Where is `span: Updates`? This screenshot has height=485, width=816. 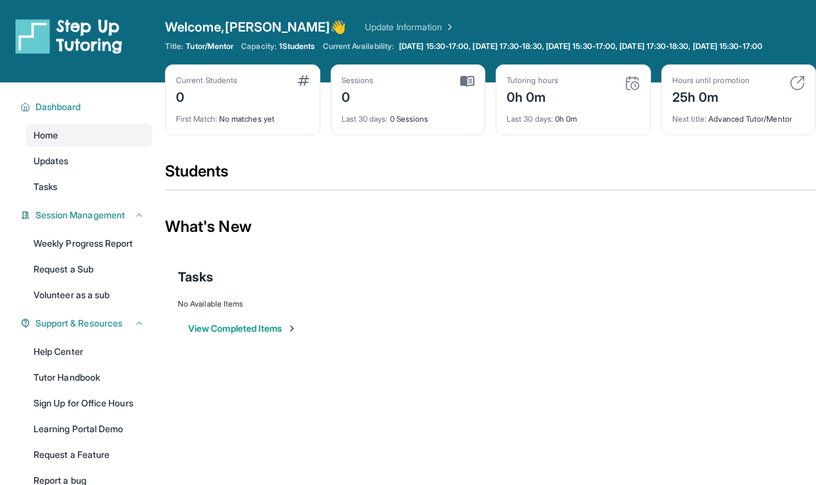
span: Updates is located at coordinates (51, 161).